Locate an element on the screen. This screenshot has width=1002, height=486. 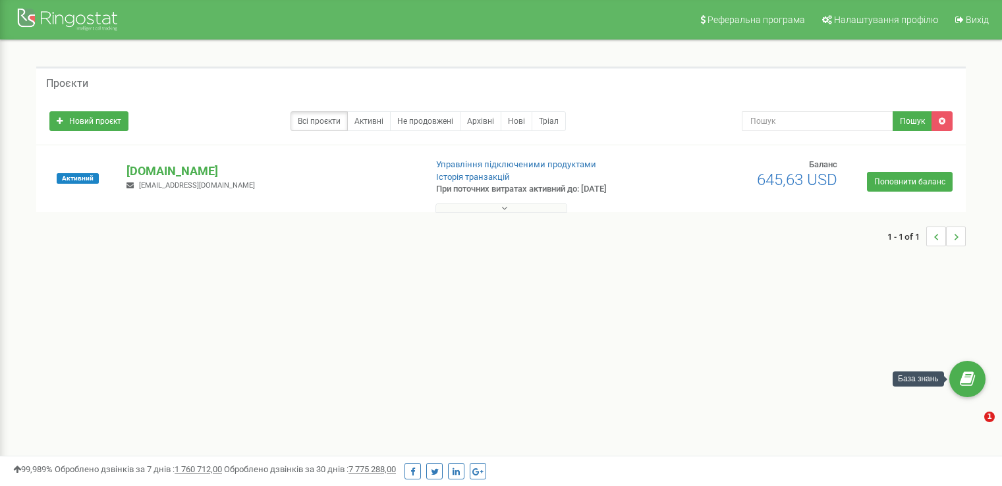
span: 99,989% is located at coordinates (33, 469).